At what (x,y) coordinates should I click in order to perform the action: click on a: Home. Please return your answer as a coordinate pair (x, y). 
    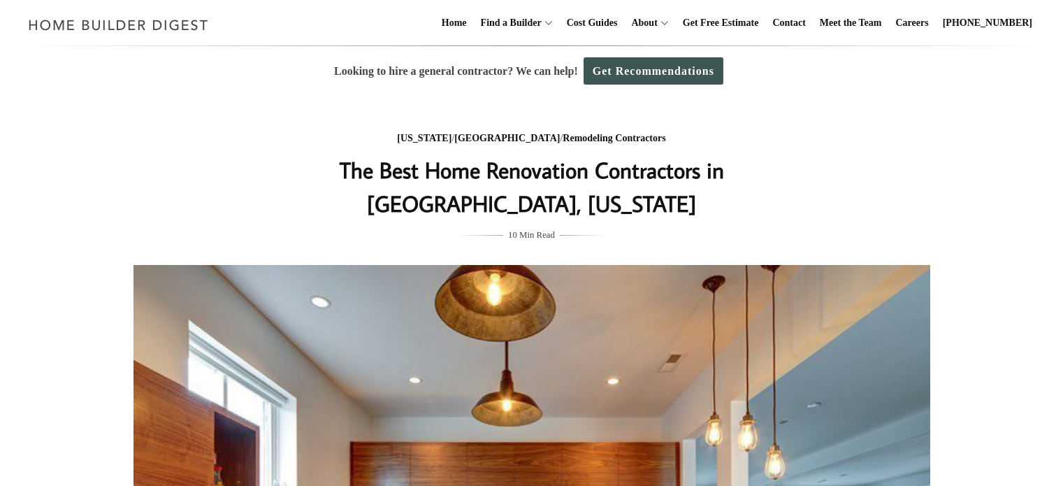
    Looking at the image, I should click on (454, 23).